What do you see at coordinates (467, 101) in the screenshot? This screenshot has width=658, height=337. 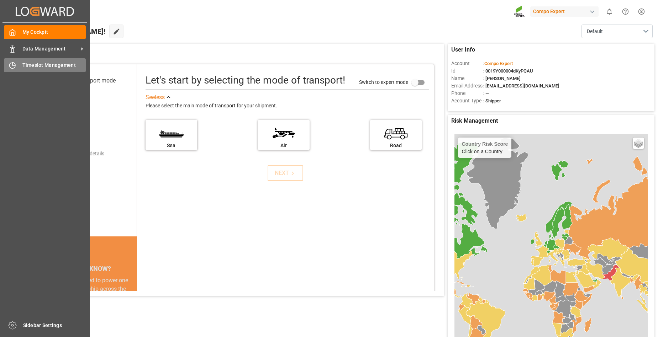 I see `span: Account Type` at bounding box center [467, 101].